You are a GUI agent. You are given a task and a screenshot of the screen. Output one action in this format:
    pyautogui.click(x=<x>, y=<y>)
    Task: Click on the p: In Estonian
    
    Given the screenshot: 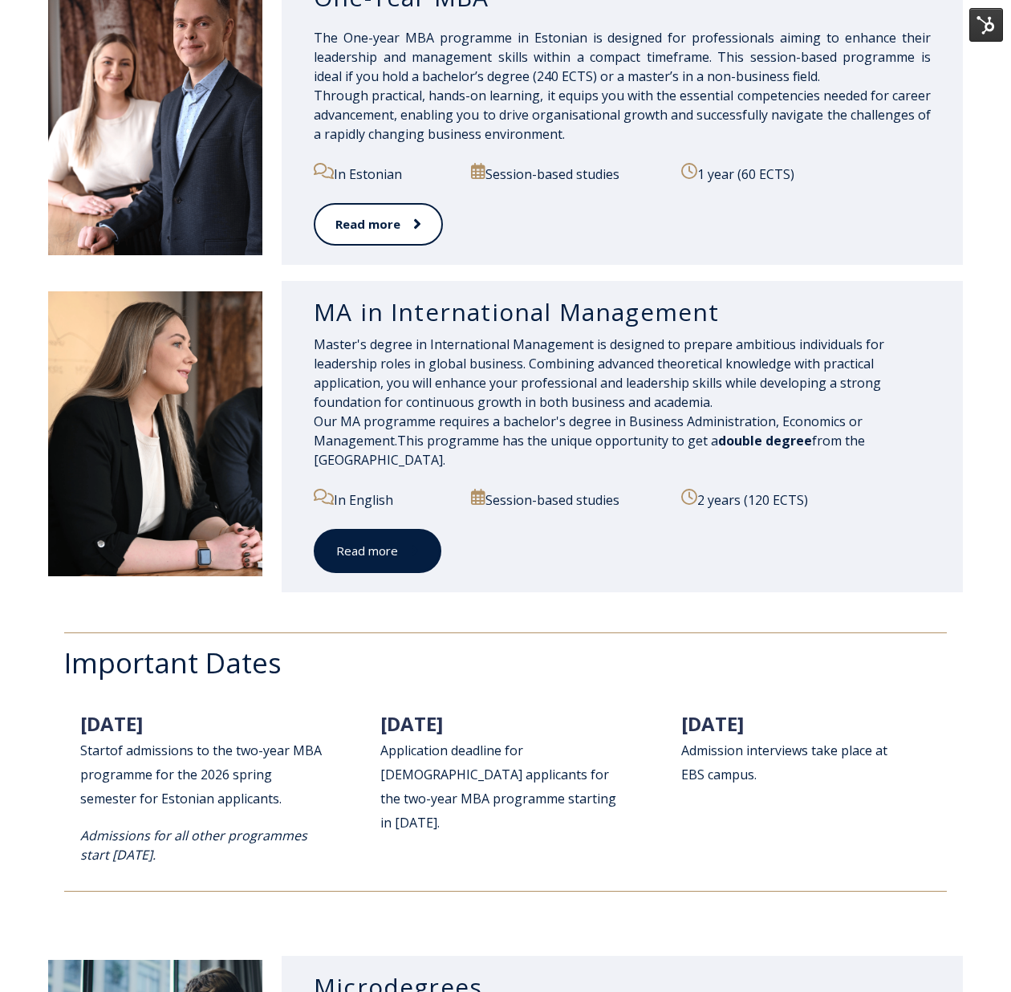 What is the action you would take?
    pyautogui.click(x=386, y=173)
    